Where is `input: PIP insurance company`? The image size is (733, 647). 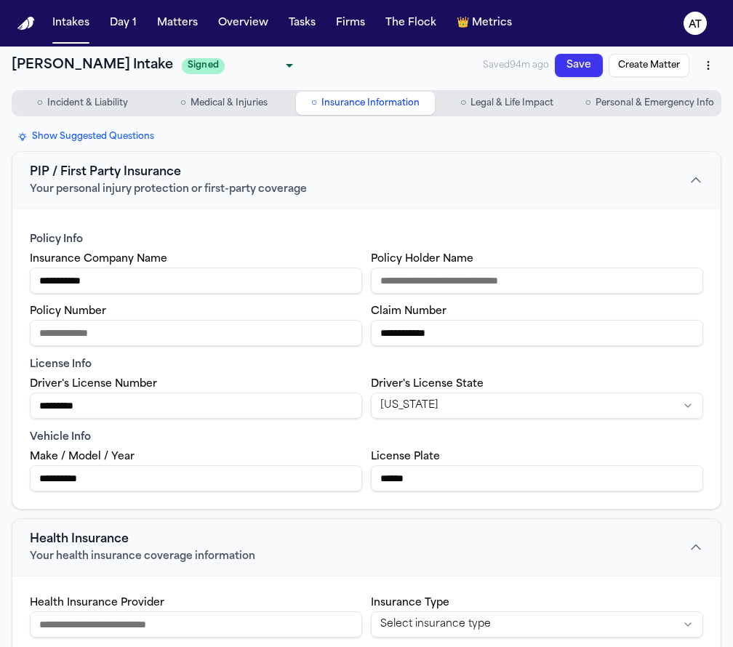 input: PIP insurance company is located at coordinates (195, 281).